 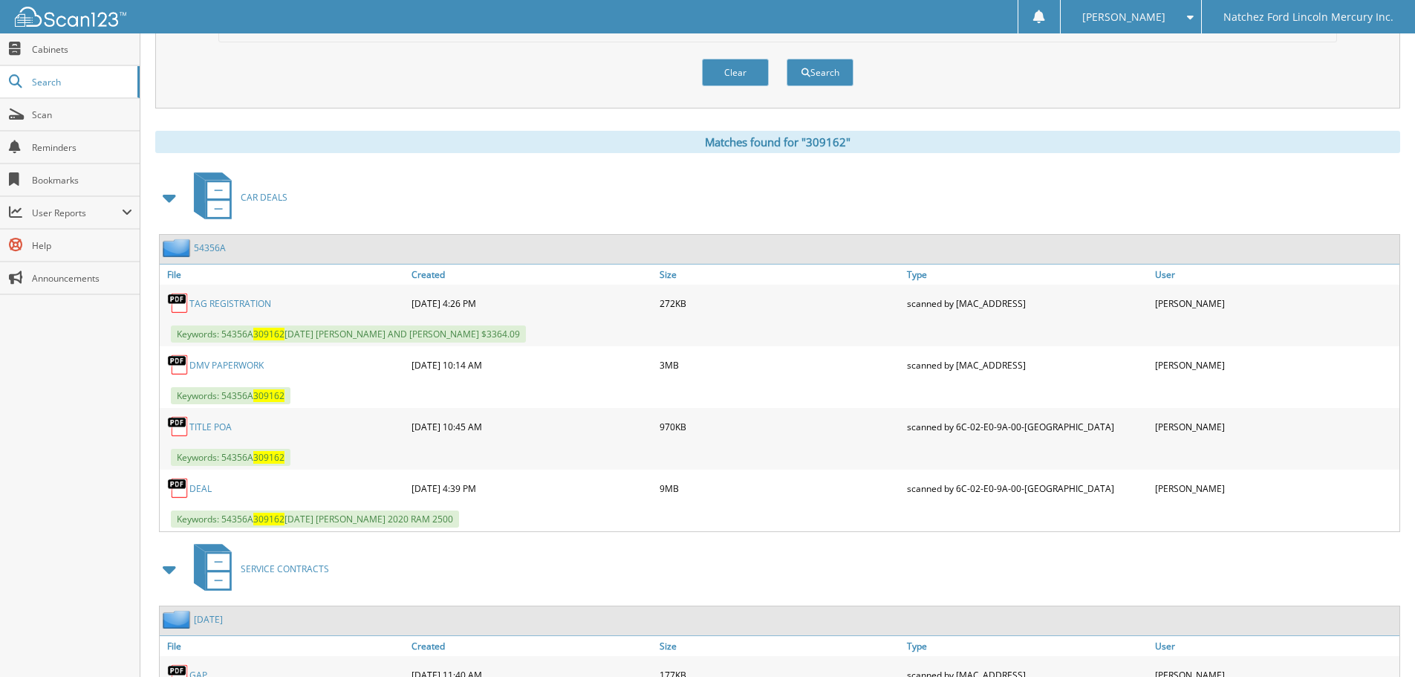 I want to click on span: Help, so click(x=82, y=245).